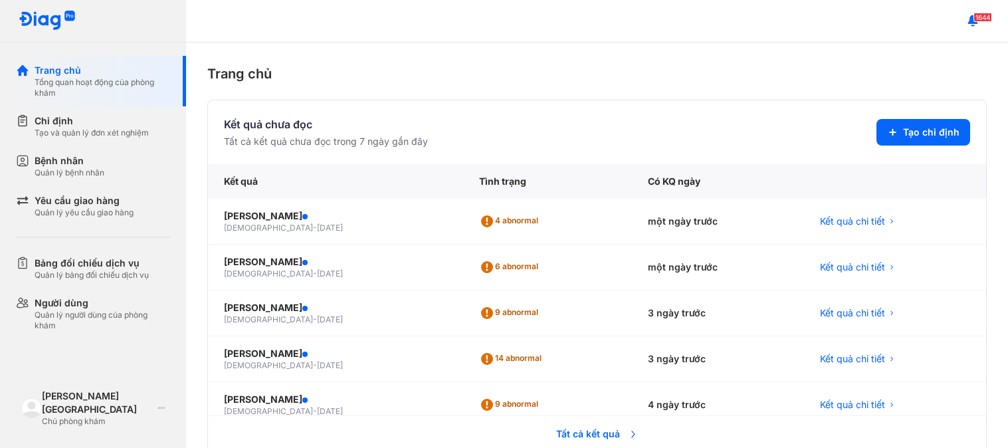 The image size is (1008, 448). Describe the element at coordinates (92, 121) in the screenshot. I see `div: Chỉ định` at that location.